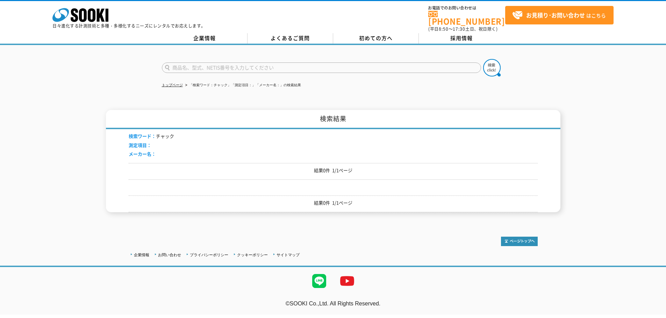  What do you see at coordinates (461, 38) in the screenshot?
I see `a: 採用情報` at bounding box center [461, 38].